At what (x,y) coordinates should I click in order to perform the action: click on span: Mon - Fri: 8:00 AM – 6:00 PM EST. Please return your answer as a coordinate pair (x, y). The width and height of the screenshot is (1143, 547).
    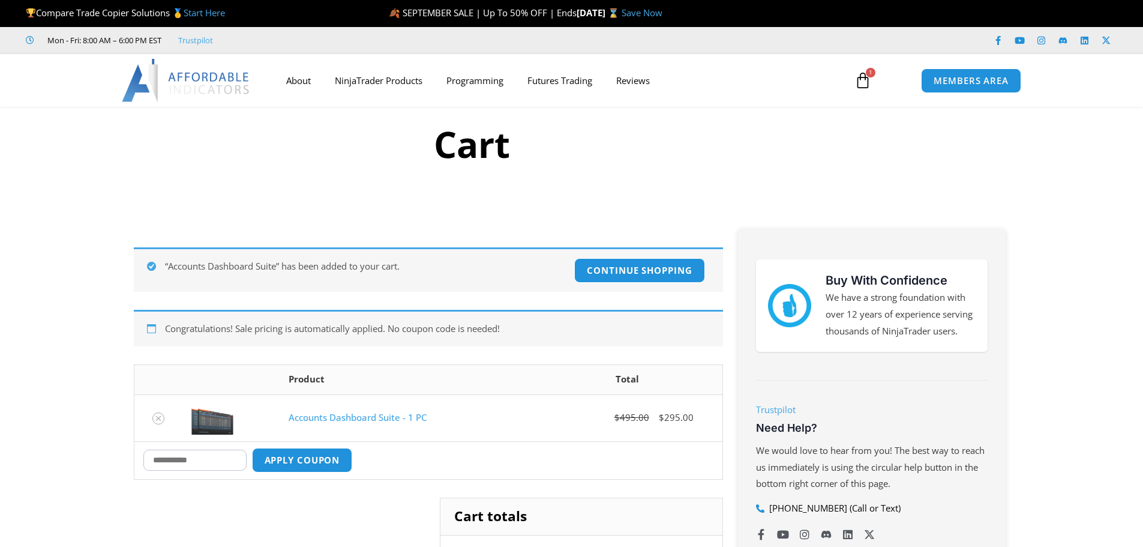
    Looking at the image, I should click on (103, 40).